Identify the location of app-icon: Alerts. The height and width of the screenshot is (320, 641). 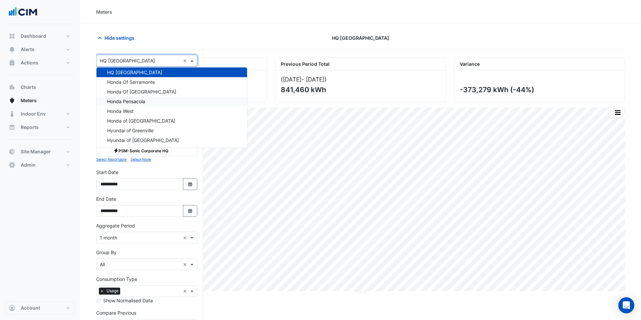
(12, 49).